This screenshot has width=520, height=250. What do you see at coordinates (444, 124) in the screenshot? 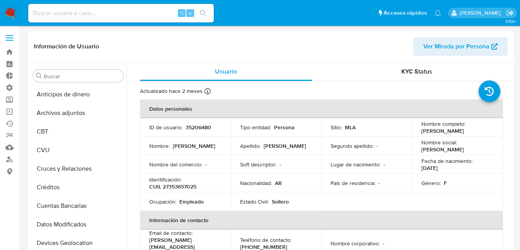
I see `p: Nombre completo :` at bounding box center [444, 124].